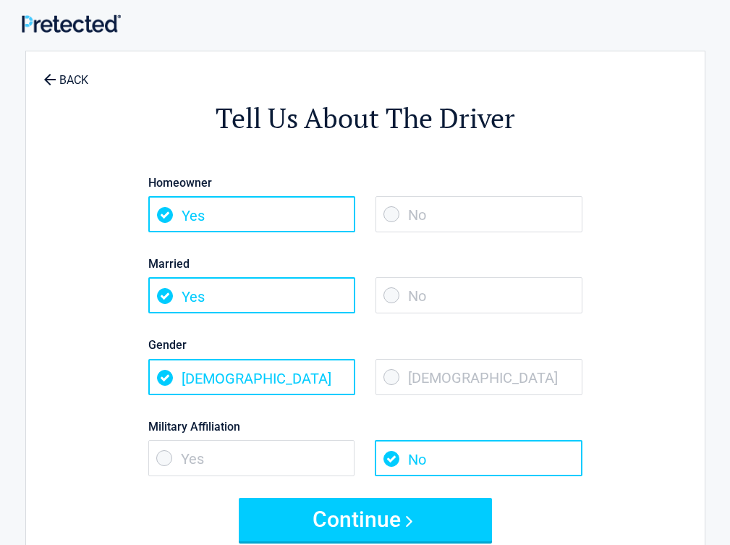 This screenshot has height=545, width=730. What do you see at coordinates (365, 426) in the screenshot?
I see `label: Military Affiliation` at bounding box center [365, 426].